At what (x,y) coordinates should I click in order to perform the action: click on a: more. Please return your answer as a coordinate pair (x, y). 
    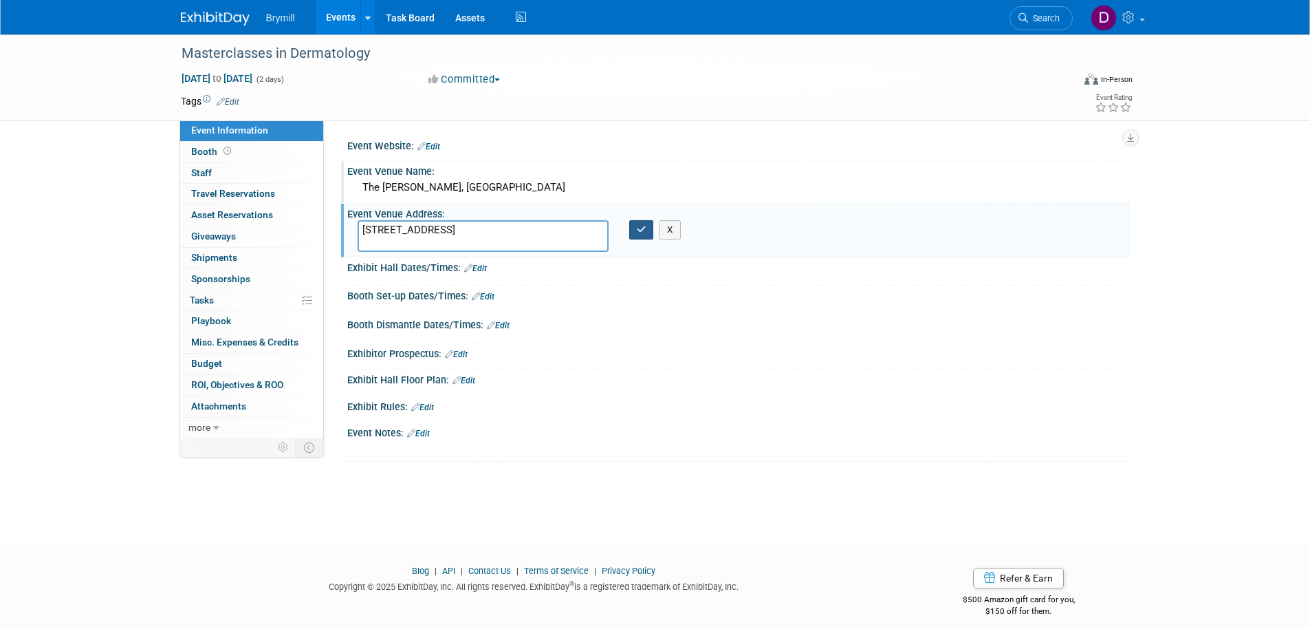
    Looking at the image, I should click on (252, 428).